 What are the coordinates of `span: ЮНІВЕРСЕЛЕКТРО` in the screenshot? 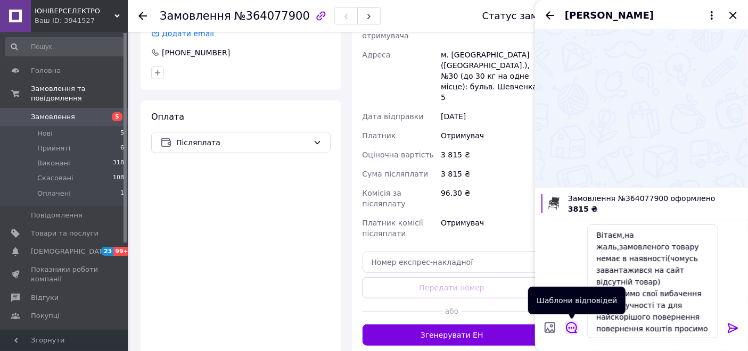 It's located at (75, 11).